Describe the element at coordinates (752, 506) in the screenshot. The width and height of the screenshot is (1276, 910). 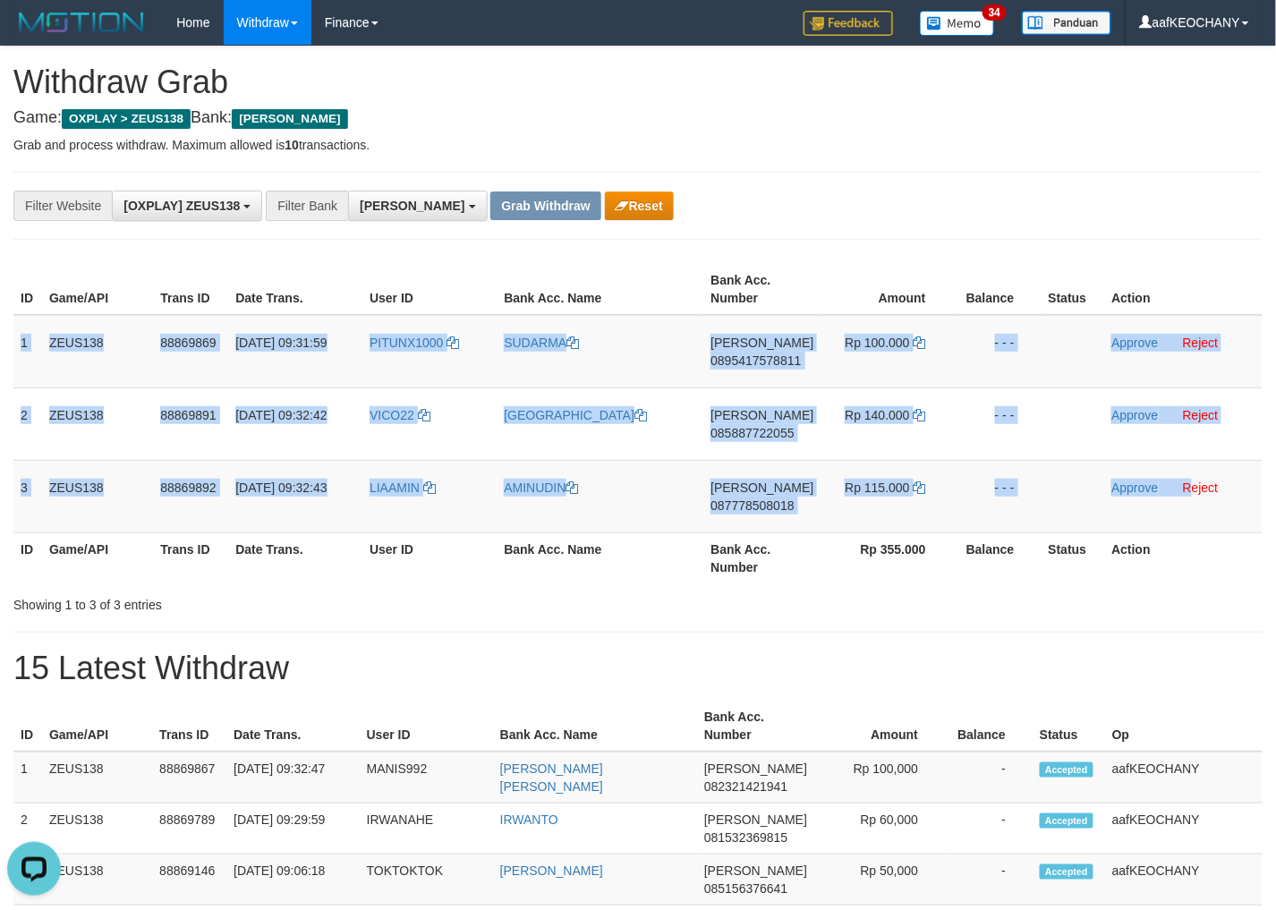
I see `span: Copy 087778508018 to clipboard` at that location.